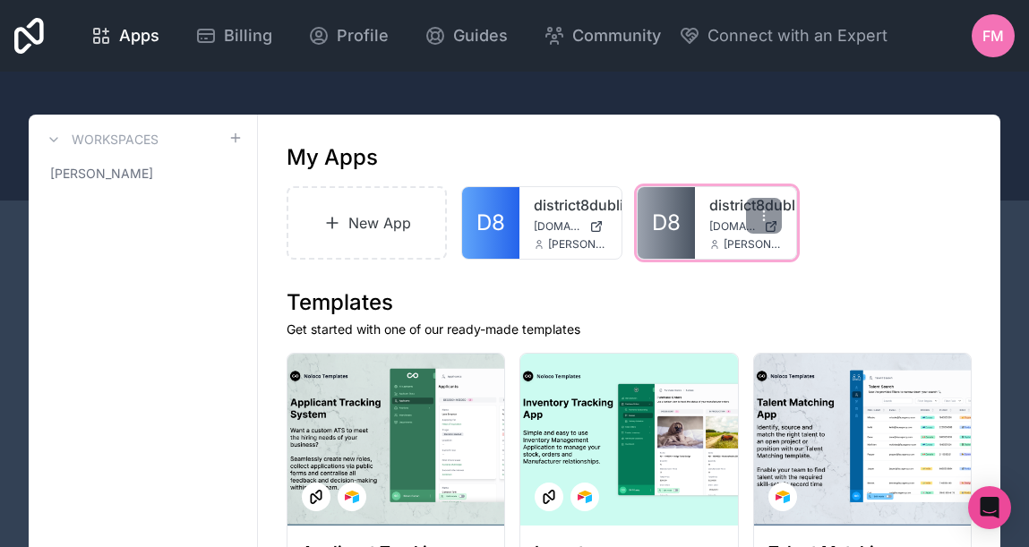  Describe the element at coordinates (602, 36) in the screenshot. I see `a: Community` at that location.